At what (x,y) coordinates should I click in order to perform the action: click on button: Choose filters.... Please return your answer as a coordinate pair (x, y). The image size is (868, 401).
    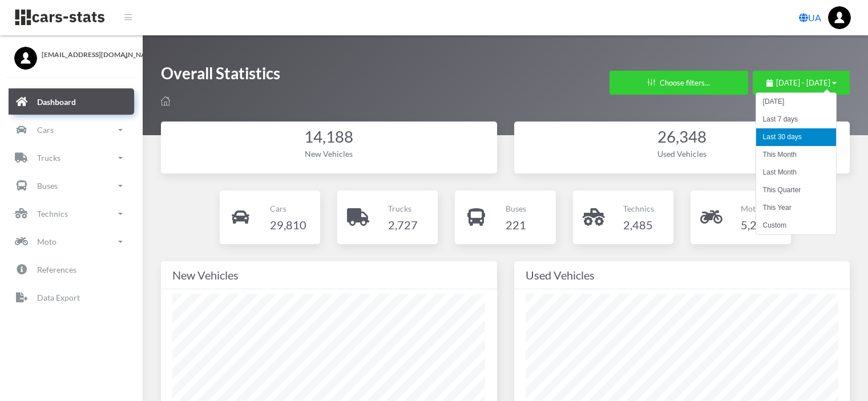
    Looking at the image, I should click on (678, 83).